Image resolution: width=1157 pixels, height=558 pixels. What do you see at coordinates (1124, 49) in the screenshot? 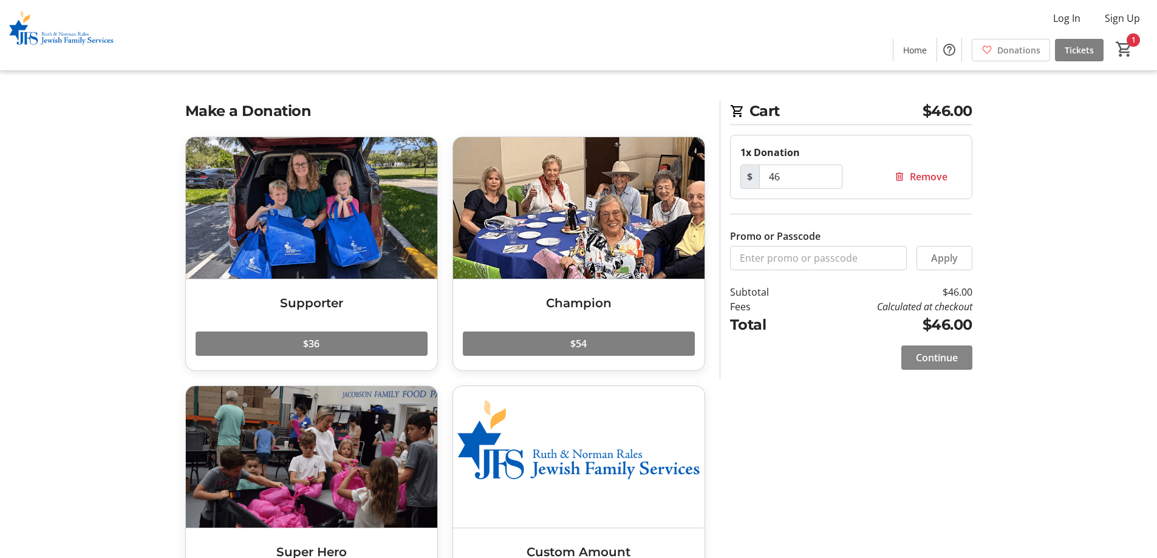
I see `button: Cart` at bounding box center [1124, 49].